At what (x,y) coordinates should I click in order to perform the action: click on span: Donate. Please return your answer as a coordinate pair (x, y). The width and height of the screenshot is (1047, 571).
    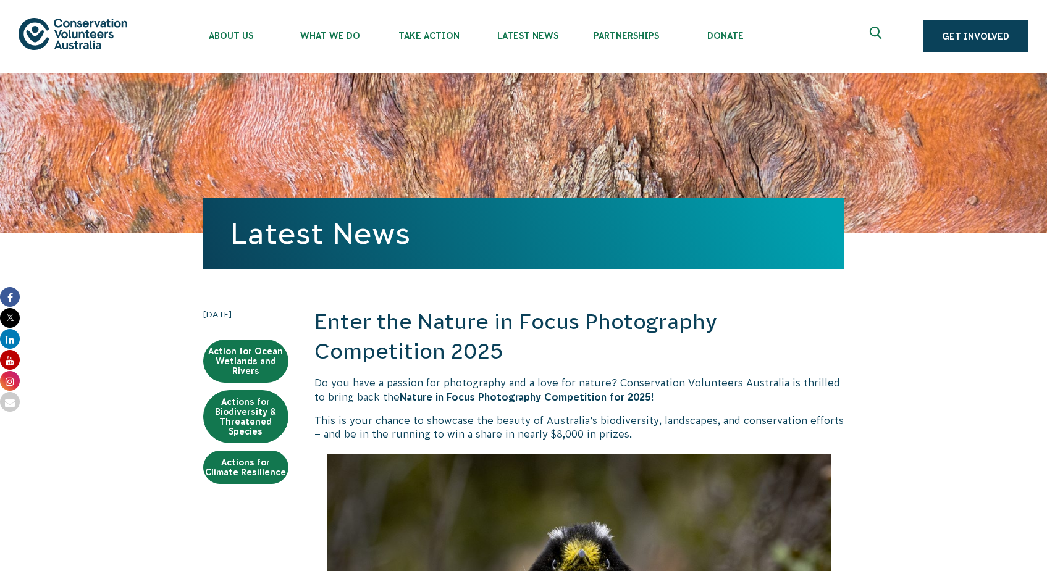
    Looking at the image, I should click on (725, 36).